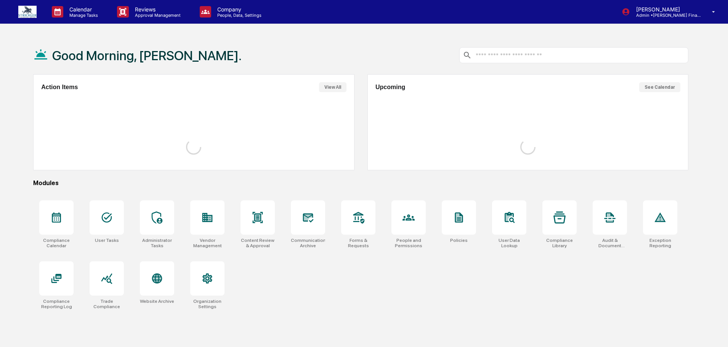  What do you see at coordinates (660, 87) in the screenshot?
I see `a: See Calendar` at bounding box center [660, 87].